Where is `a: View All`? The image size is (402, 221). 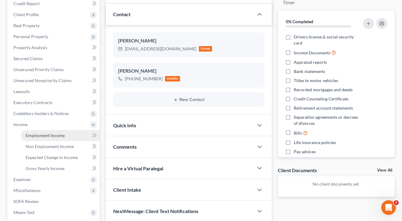 a: View All is located at coordinates (384, 170).